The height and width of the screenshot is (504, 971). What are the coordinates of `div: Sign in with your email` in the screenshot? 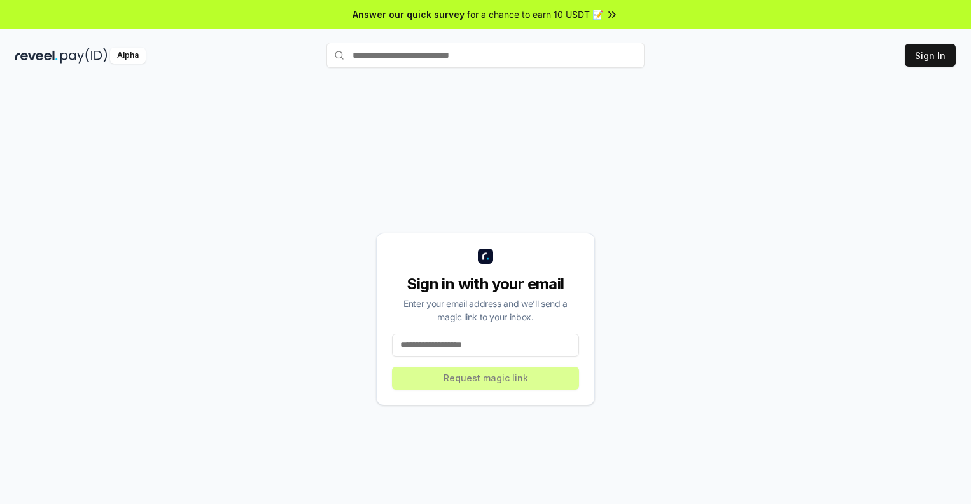 It's located at (485, 284).